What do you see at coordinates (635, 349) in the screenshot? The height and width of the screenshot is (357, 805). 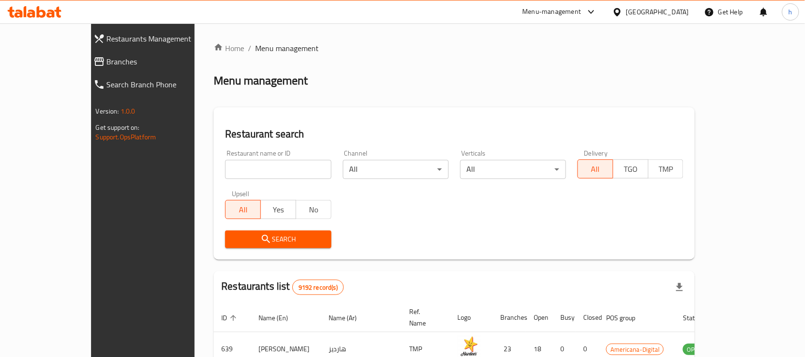 I see `span: Americana-Digital` at bounding box center [635, 349].